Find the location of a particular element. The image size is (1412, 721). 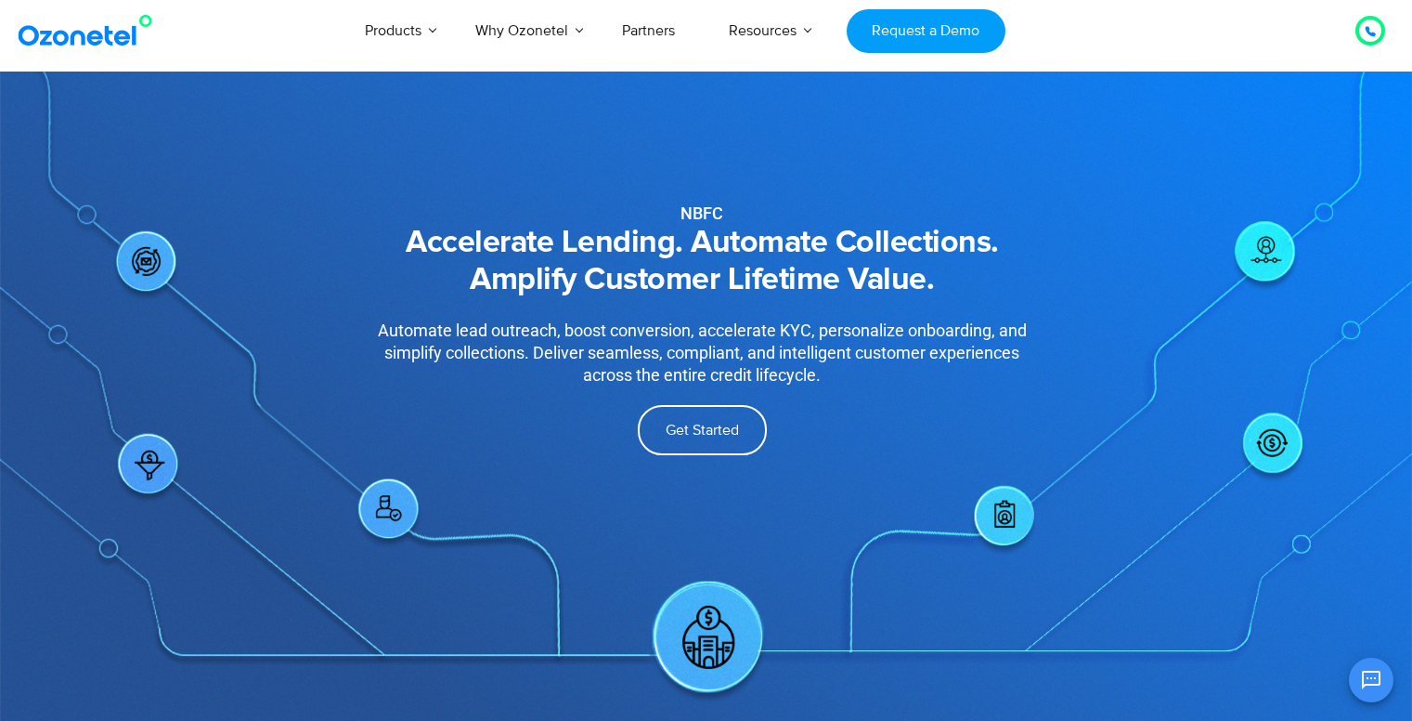

div: NBFC is located at coordinates (703, 214).